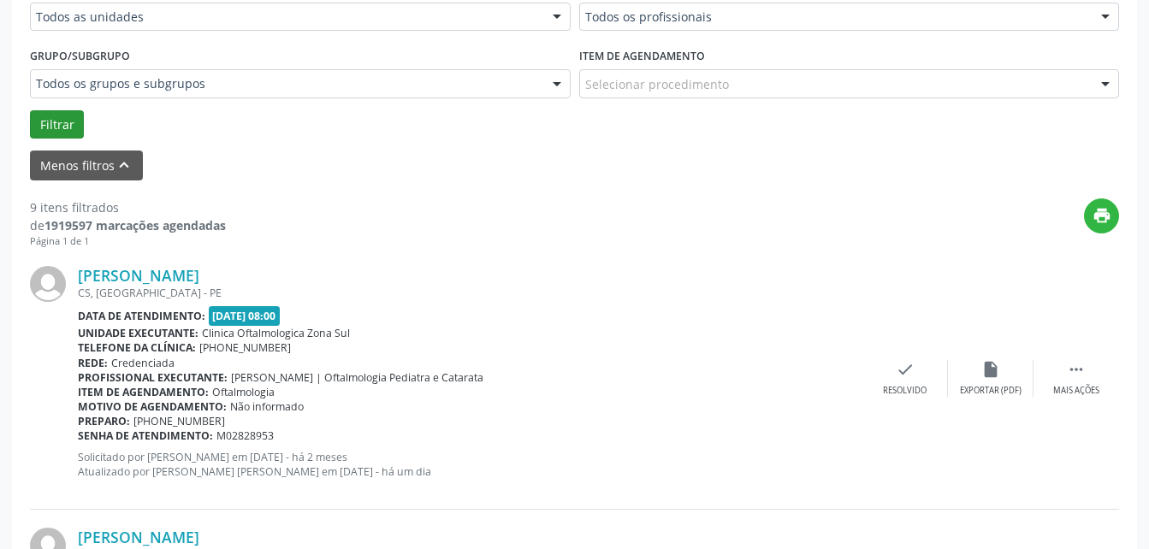  What do you see at coordinates (1077, 391) in the screenshot?
I see `div: Mais ações` at bounding box center [1077, 391].